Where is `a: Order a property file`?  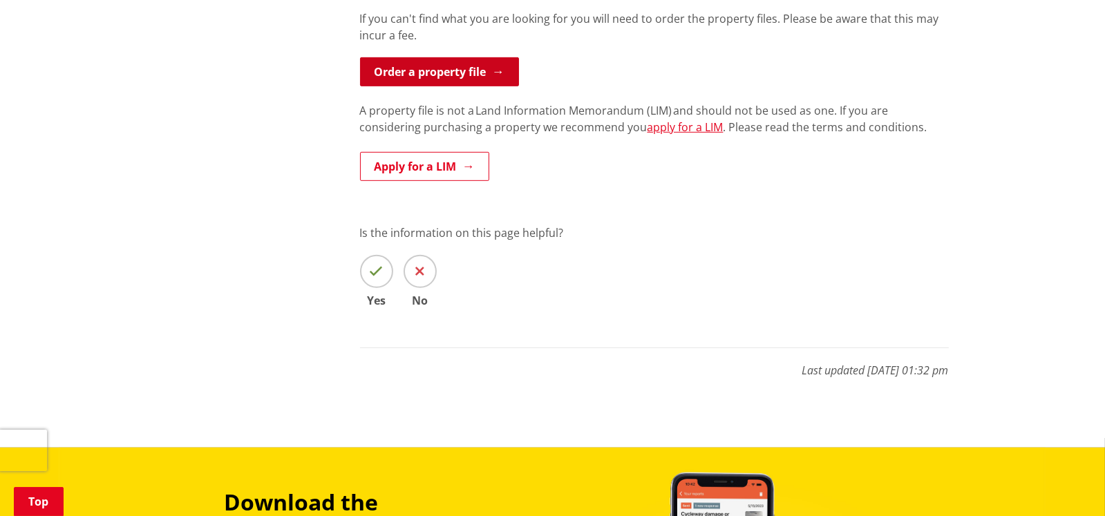
a: Order a property file is located at coordinates (440, 72).